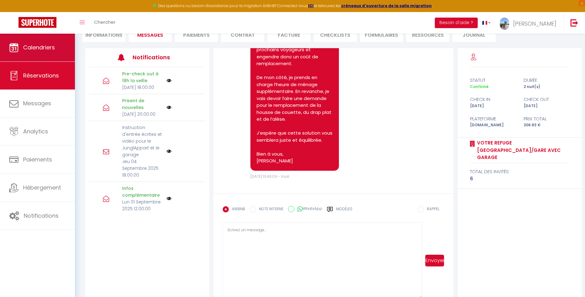 This screenshot has height=297, width=585. Describe the element at coordinates (142, 77) in the screenshot. I see `p: Pre-check out à 18h la veille` at that location.